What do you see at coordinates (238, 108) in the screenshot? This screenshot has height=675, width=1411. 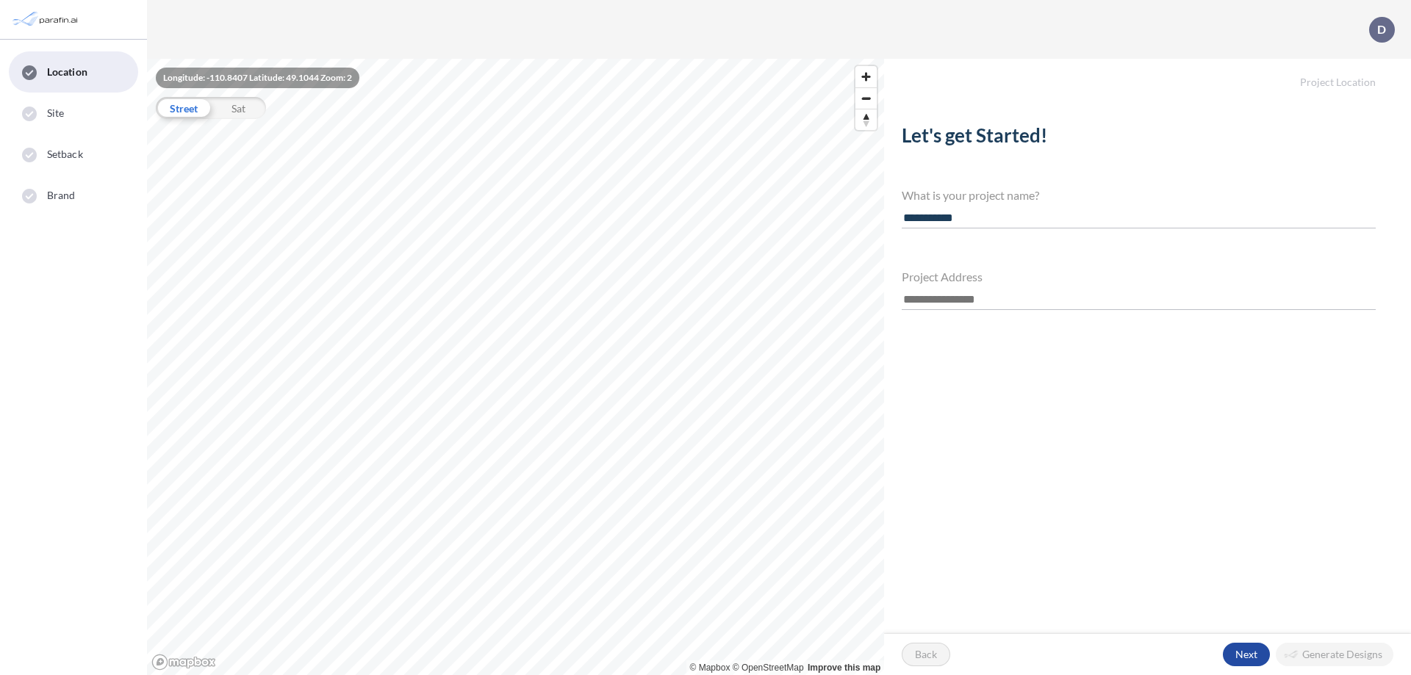 I see `div: Sat` at bounding box center [238, 108].